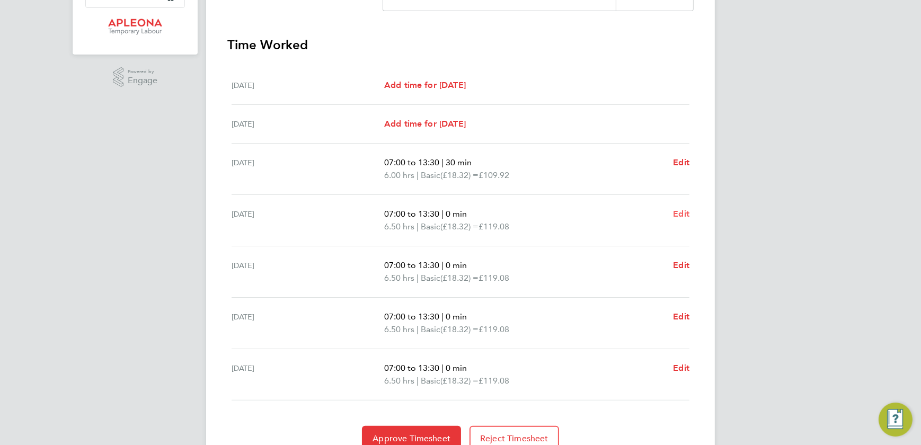  Describe the element at coordinates (135, 77) in the screenshot. I see `a: Powered byEngage` at that location.